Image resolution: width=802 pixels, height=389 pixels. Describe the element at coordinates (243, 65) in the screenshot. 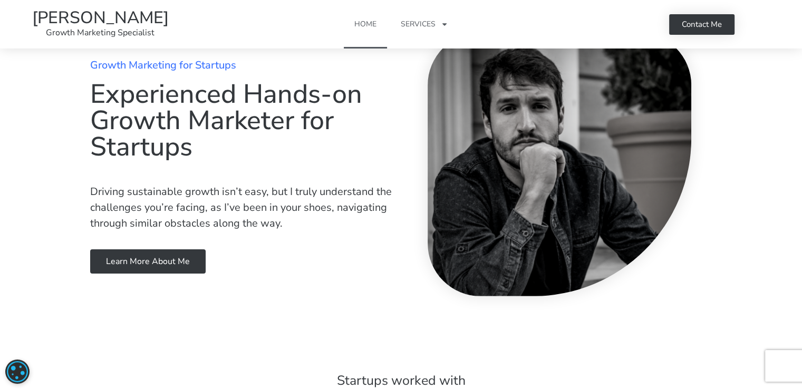

I see `h2: Growth Marketing for Startups` at that location.